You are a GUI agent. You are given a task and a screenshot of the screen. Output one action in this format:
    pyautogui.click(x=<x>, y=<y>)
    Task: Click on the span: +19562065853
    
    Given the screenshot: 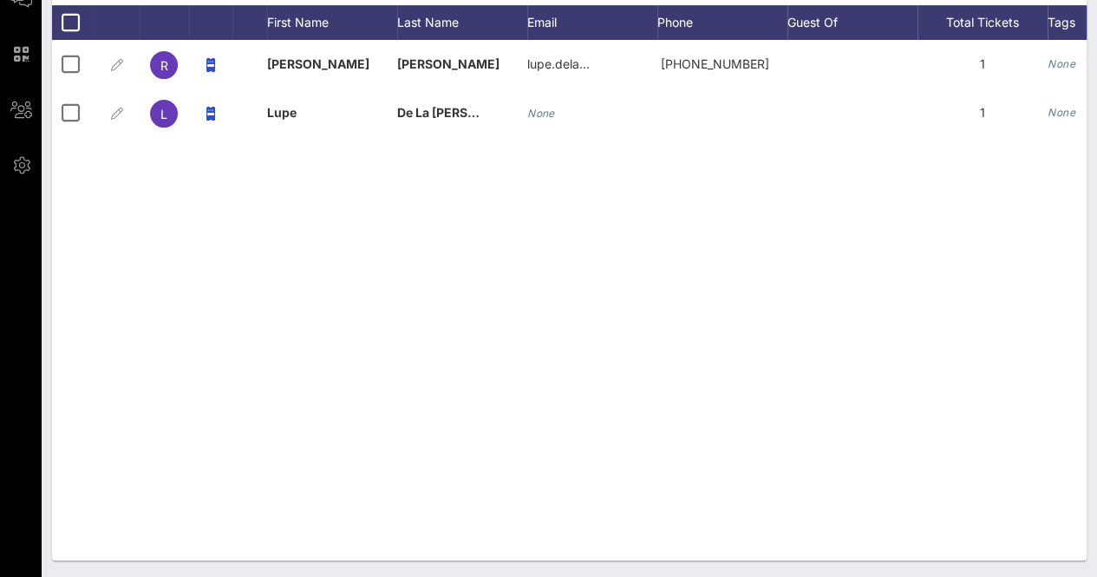 What is the action you would take?
    pyautogui.click(x=715, y=63)
    